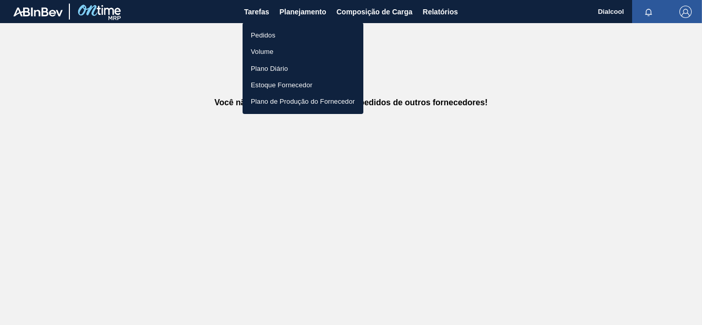 This screenshot has width=702, height=325. I want to click on font: Estoque Fornecedor, so click(282, 85).